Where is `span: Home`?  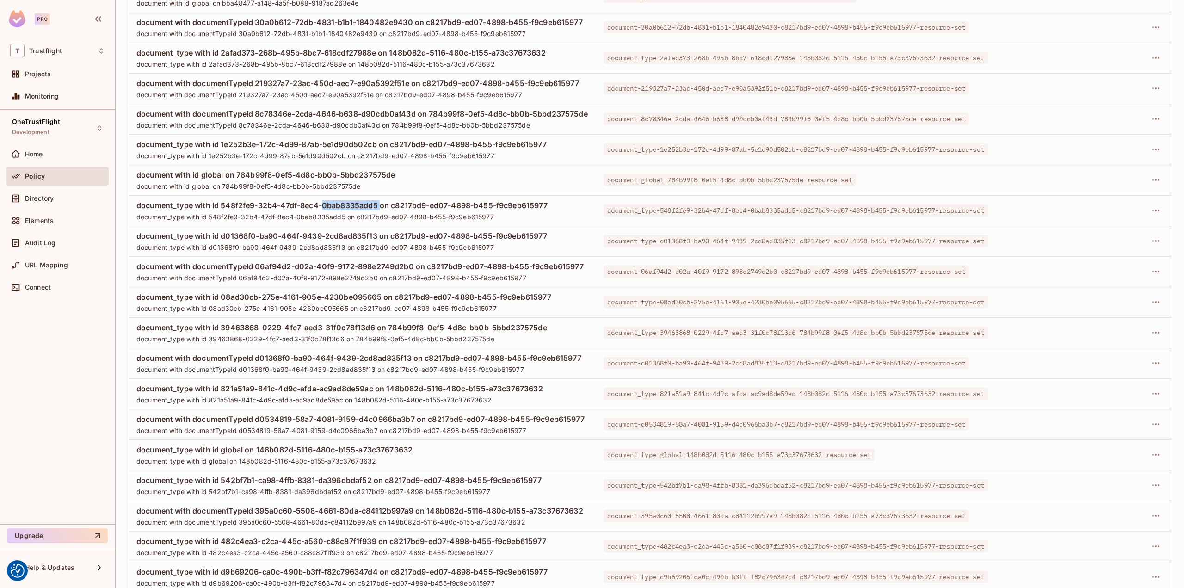 span: Home is located at coordinates (34, 154).